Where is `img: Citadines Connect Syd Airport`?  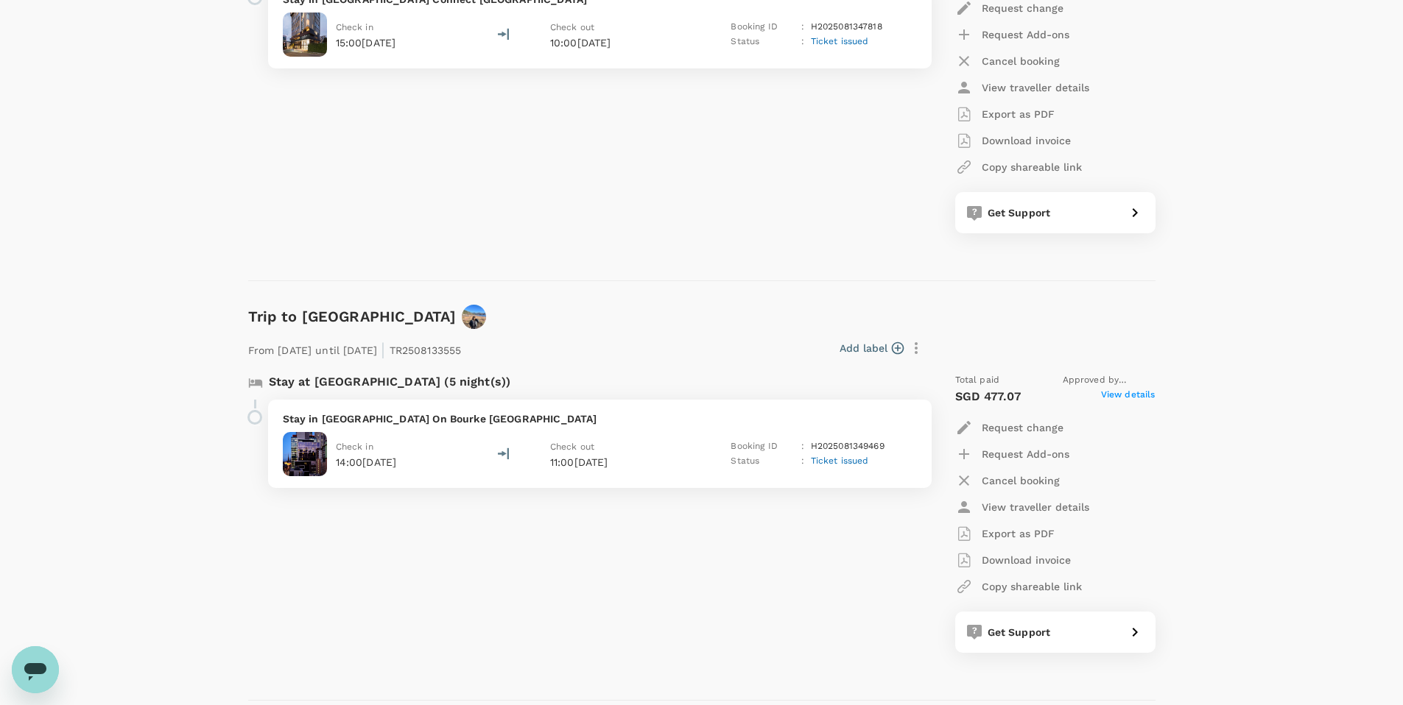
img: Citadines Connect Syd Airport is located at coordinates (305, 35).